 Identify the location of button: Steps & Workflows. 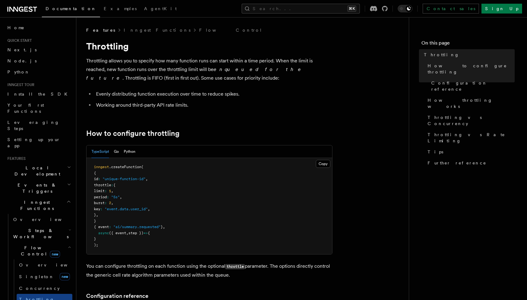
(42, 234).